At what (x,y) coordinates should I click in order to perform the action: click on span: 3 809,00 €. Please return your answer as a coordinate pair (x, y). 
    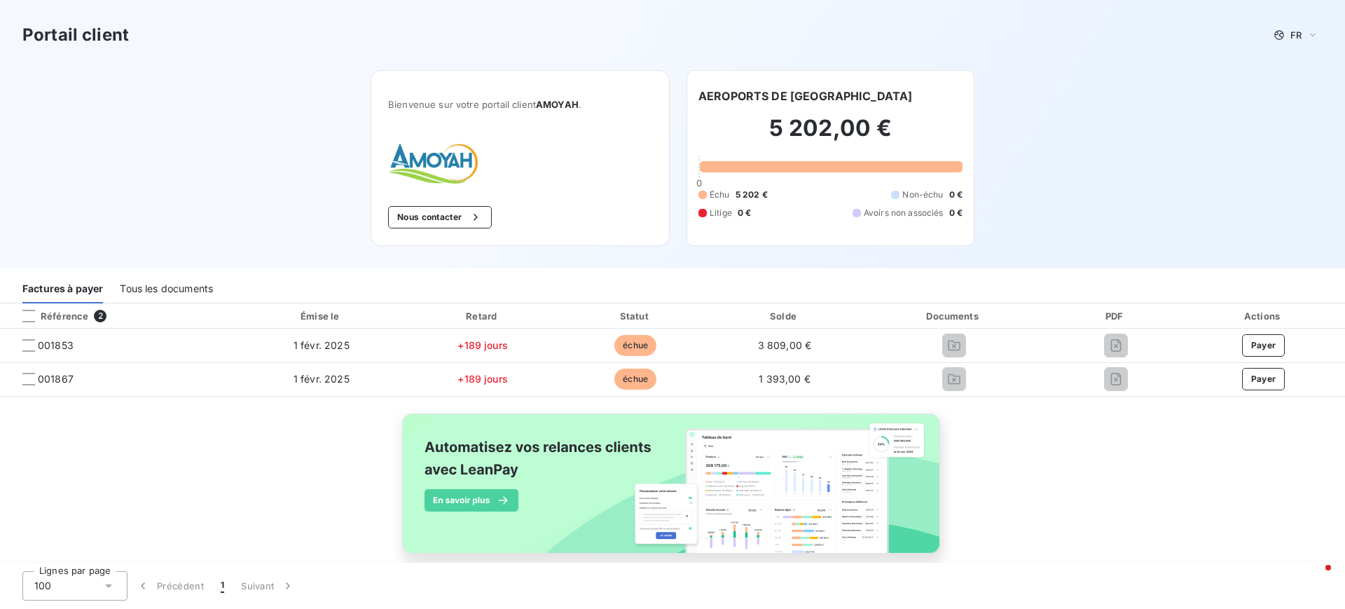
    Looking at the image, I should click on (784, 345).